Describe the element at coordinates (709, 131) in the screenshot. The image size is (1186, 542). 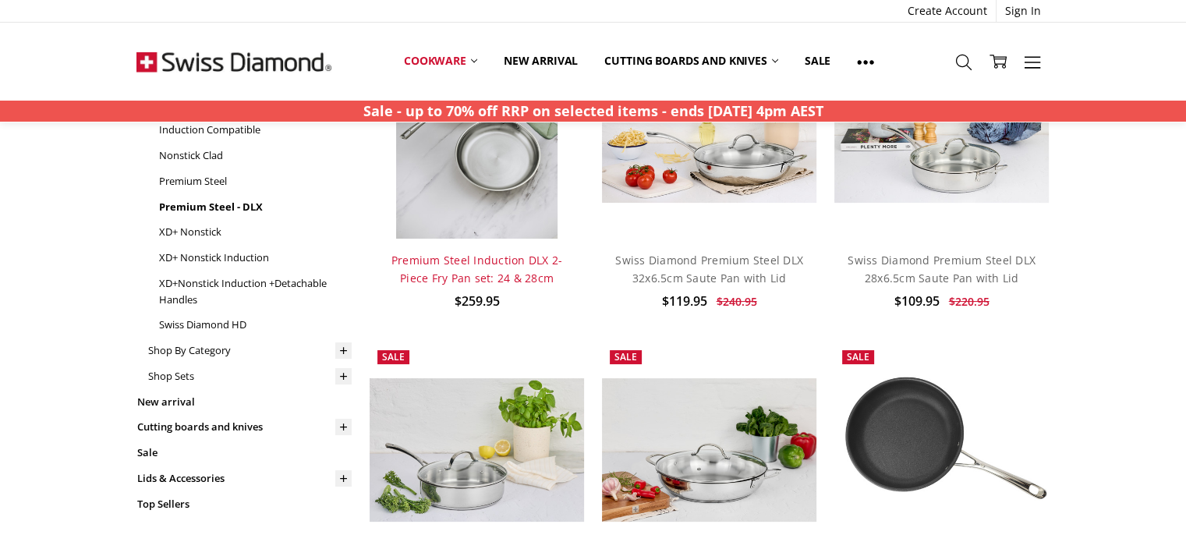
I see `img: Swiss Diamond Premium Steel DLX 32x6.5cm Saute Pan with Lid` at that location.